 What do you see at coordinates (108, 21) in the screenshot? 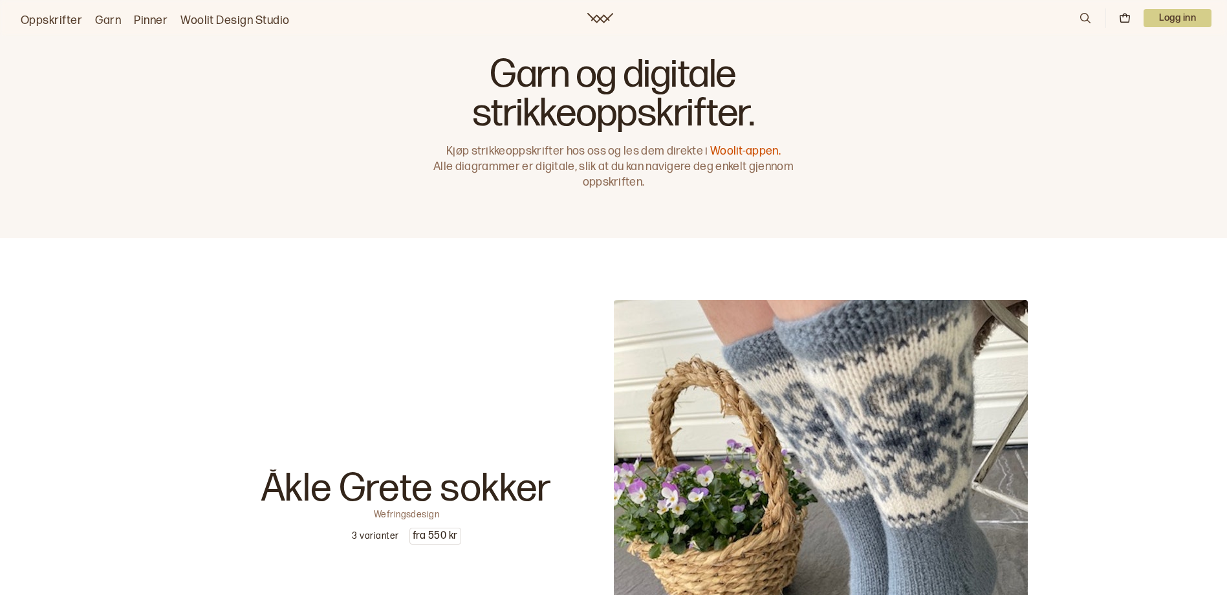
I see `a: Garn` at bounding box center [108, 21].